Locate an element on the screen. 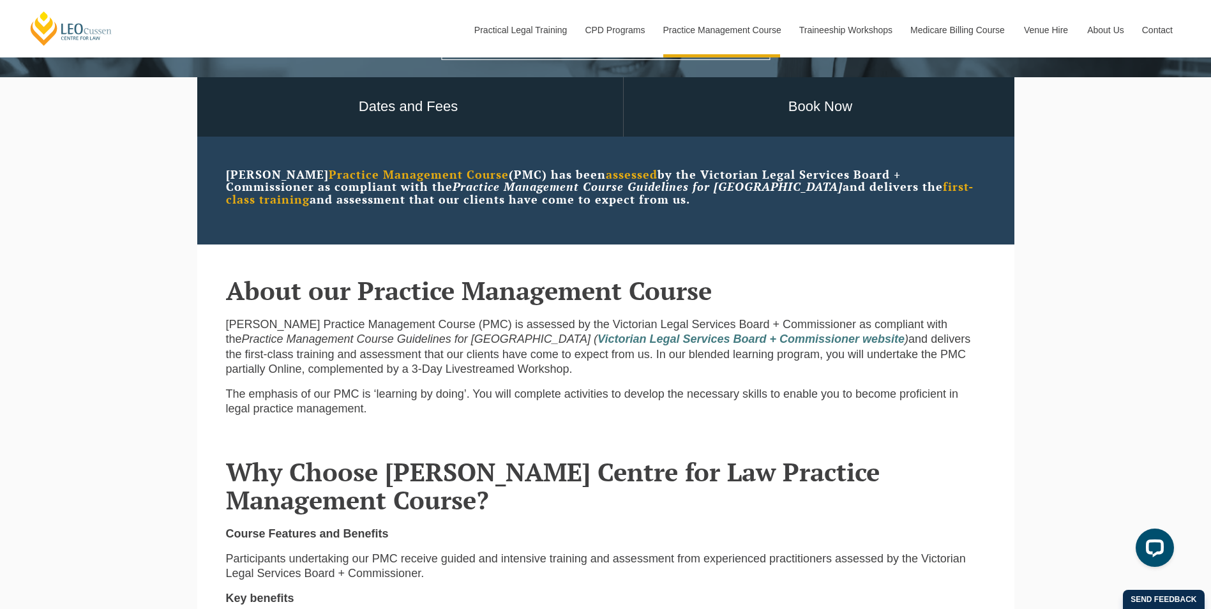  a: Practice Management Course is located at coordinates (721, 30).